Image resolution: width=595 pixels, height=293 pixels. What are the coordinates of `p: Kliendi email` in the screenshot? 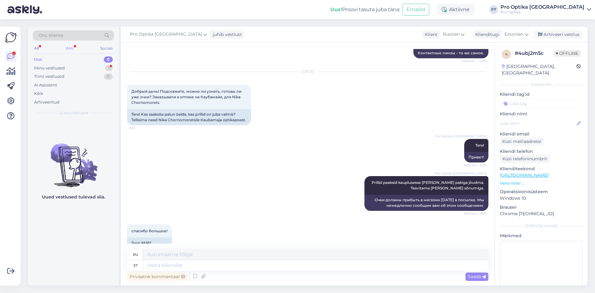 It's located at (541, 134).